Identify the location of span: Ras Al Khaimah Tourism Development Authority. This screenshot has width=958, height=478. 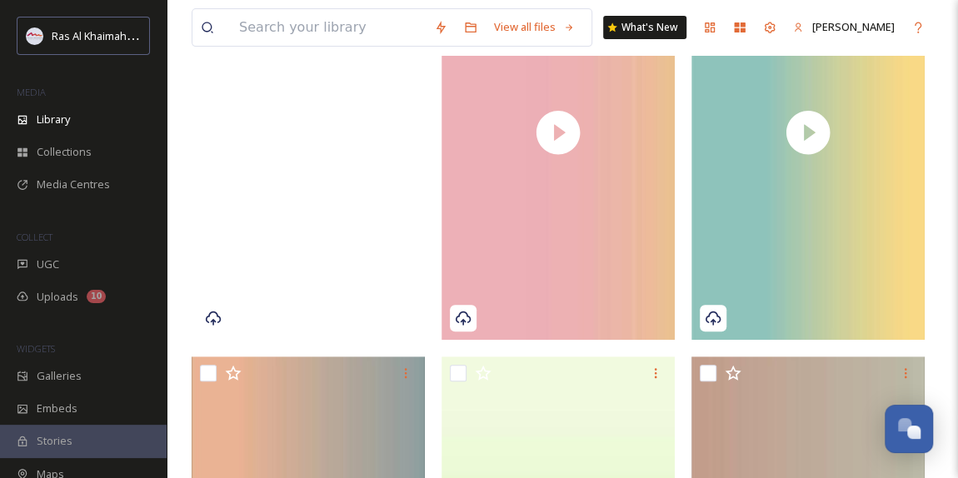
(169, 35).